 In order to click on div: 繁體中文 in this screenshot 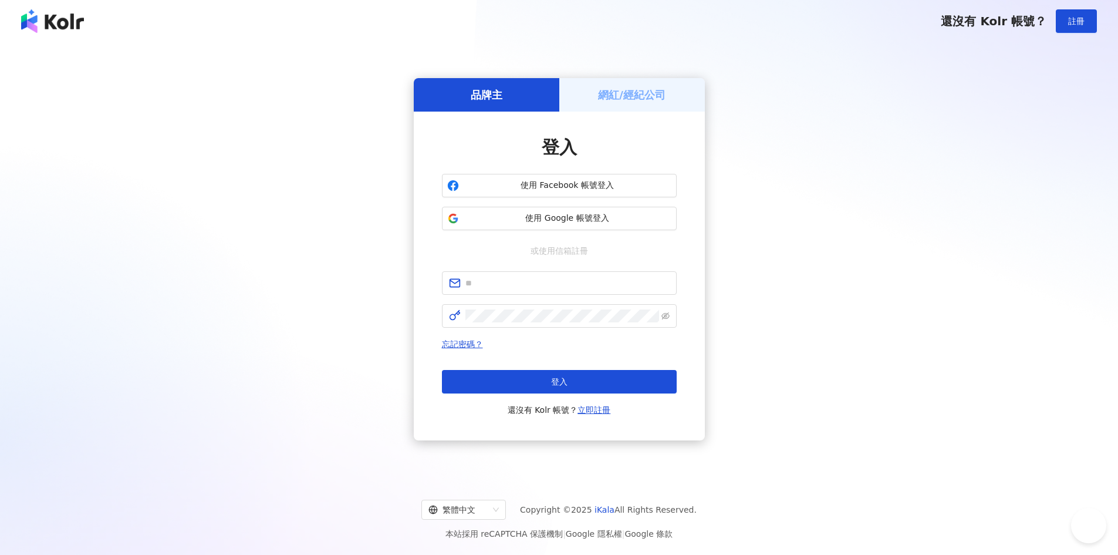, I will do `click(458, 509)`.